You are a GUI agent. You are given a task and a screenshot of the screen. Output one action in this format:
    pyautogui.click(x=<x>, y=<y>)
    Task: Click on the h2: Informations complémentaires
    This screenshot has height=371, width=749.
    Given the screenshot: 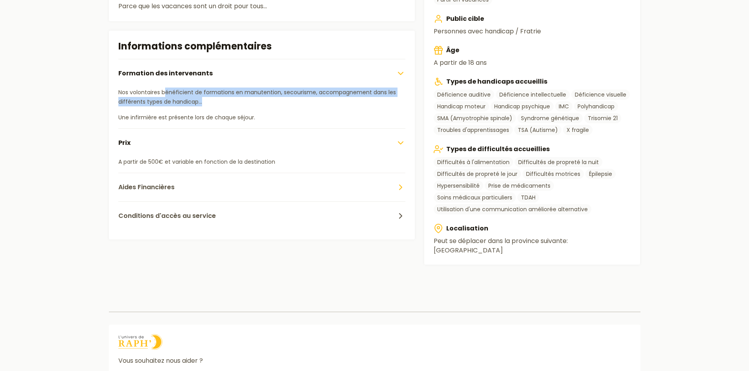 What is the action you would take?
    pyautogui.click(x=262, y=46)
    